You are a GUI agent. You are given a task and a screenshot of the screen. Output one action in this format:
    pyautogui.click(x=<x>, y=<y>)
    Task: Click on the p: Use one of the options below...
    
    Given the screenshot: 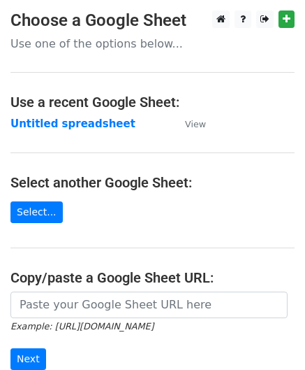 What is the action you would take?
    pyautogui.click(x=152, y=43)
    